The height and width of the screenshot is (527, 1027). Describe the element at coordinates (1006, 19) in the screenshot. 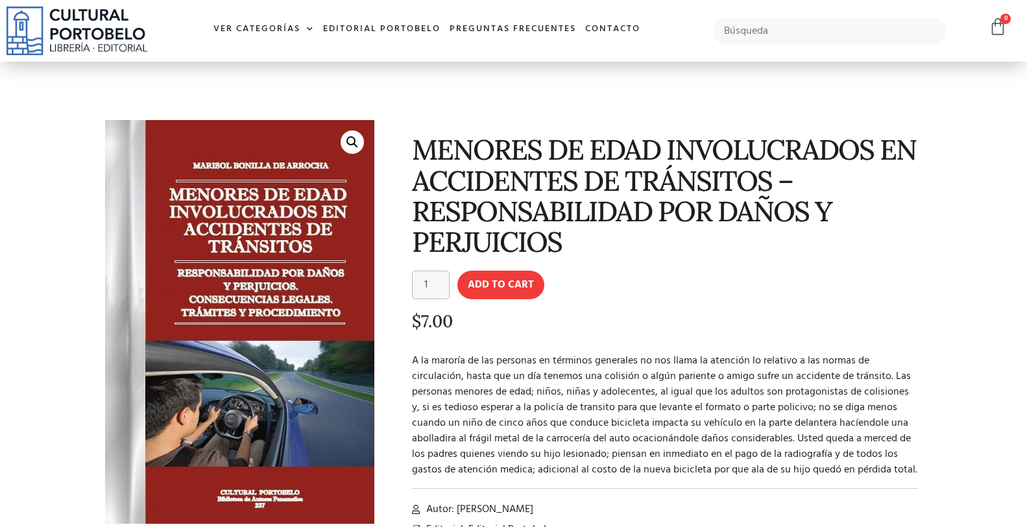

I see `span: 0` at that location.